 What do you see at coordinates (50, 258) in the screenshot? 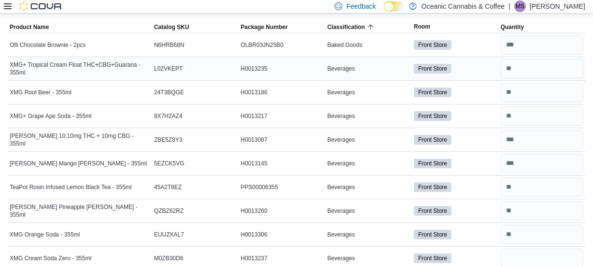
I see `span: XMG Cream Soda Zero - 355ml` at bounding box center [50, 258].